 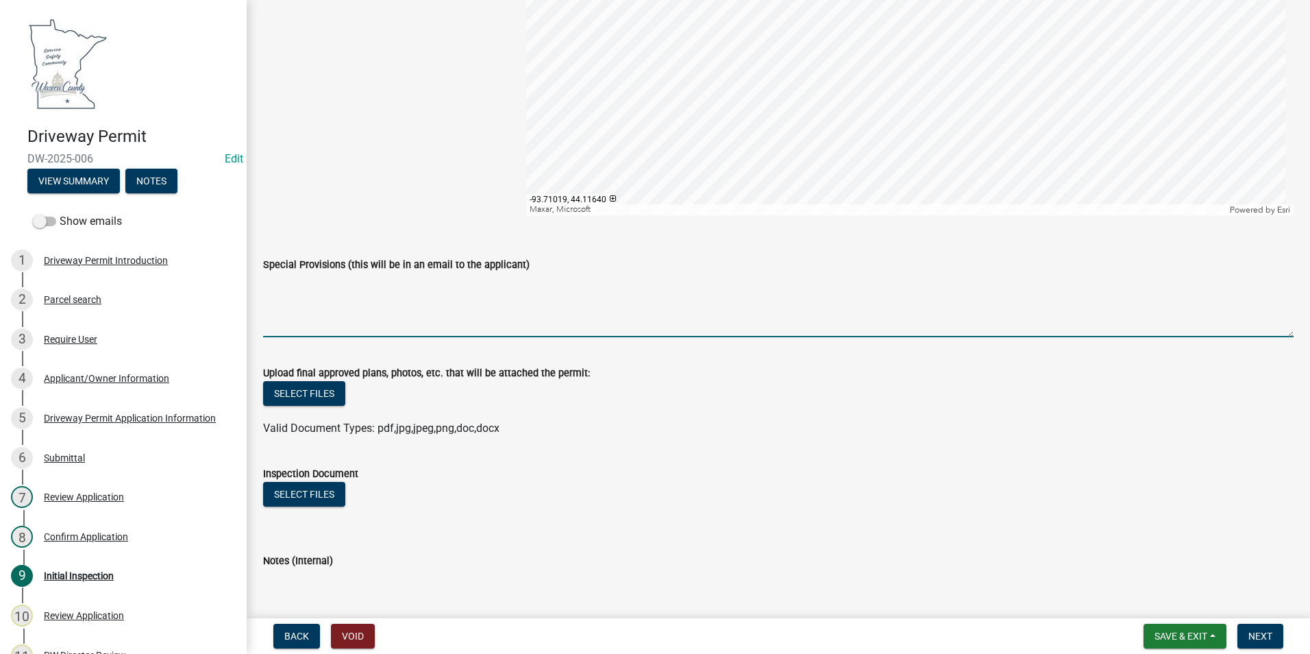 I want to click on button: Notes, so click(x=151, y=181).